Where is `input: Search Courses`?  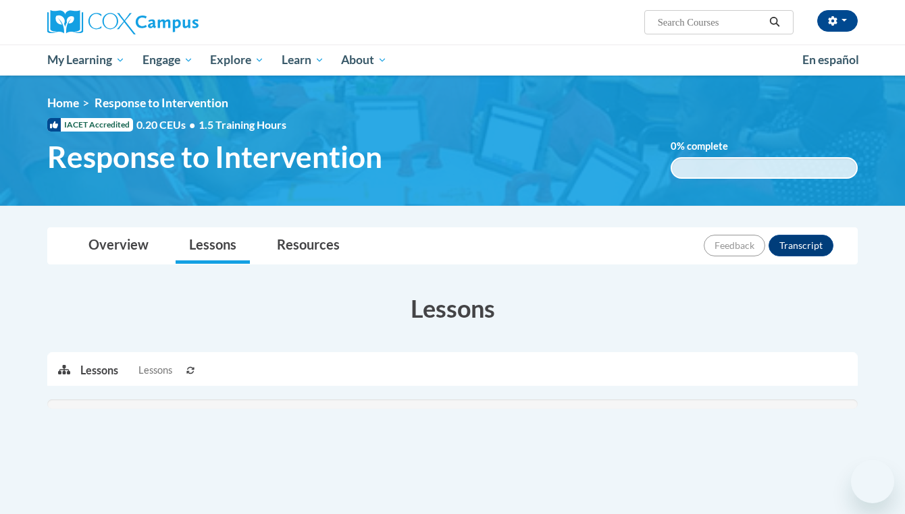
input: Search Courses is located at coordinates (710, 22).